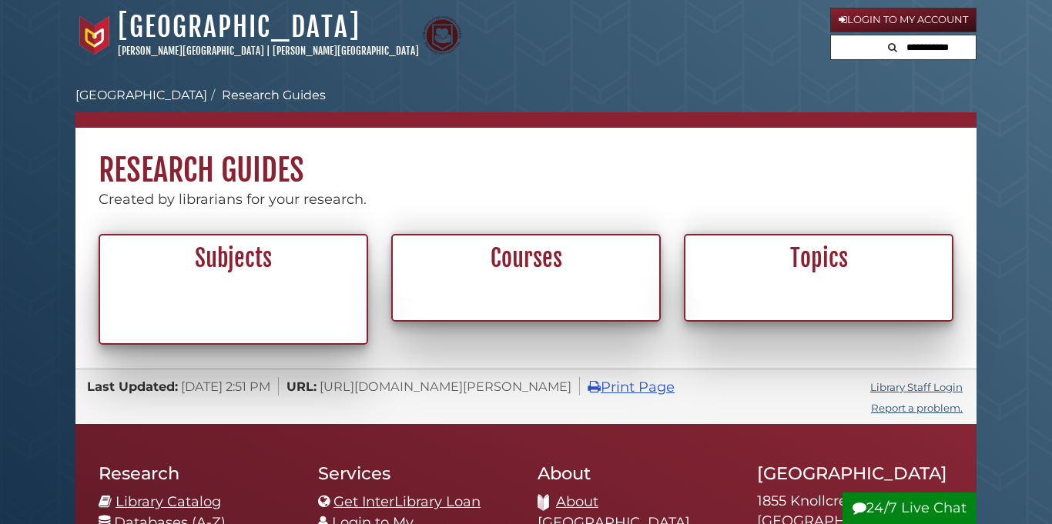  What do you see at coordinates (526, 159) in the screenshot?
I see `h1: Research Guides` at bounding box center [526, 159].